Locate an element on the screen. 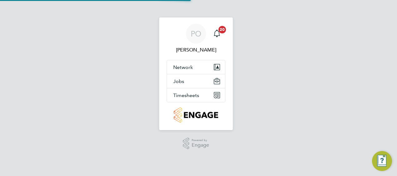 The width and height of the screenshot is (397, 176). button: Jobs is located at coordinates (196, 81).